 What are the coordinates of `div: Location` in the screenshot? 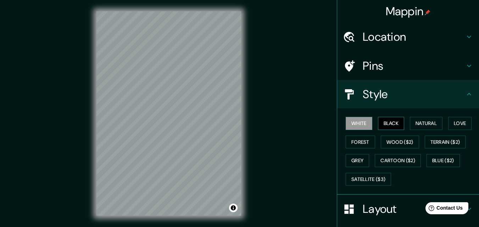 It's located at (408, 37).